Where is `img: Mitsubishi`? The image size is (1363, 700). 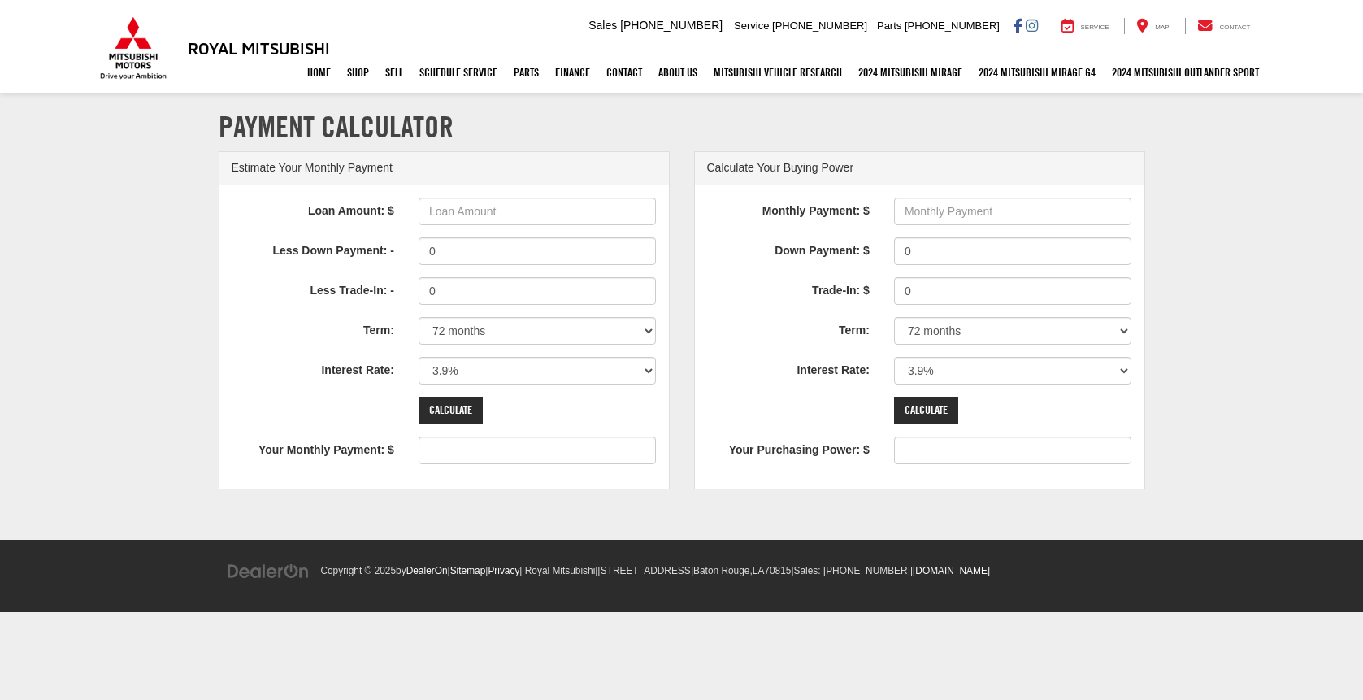 img: Mitsubishi is located at coordinates (133, 48).